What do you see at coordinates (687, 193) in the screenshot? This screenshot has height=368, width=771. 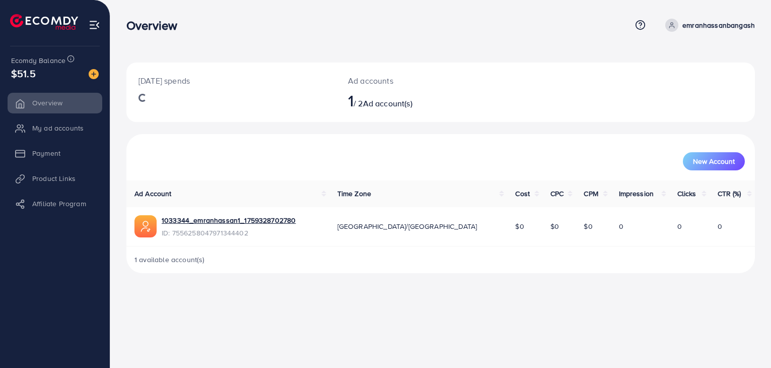 I see `span: Clicks` at bounding box center [687, 193].